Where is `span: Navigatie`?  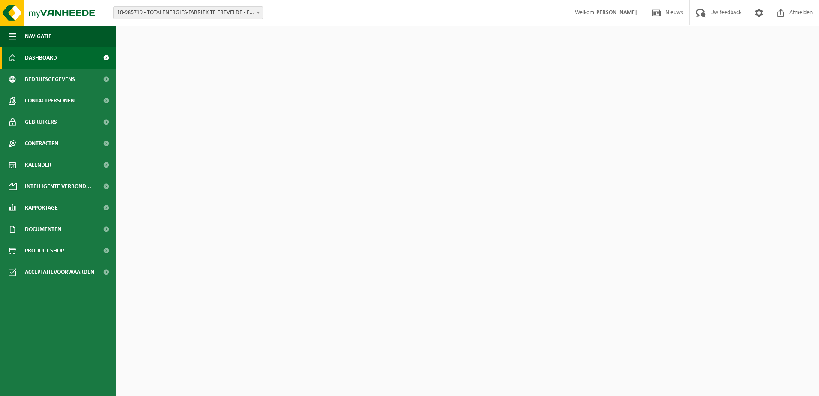 span: Navigatie is located at coordinates (38, 36).